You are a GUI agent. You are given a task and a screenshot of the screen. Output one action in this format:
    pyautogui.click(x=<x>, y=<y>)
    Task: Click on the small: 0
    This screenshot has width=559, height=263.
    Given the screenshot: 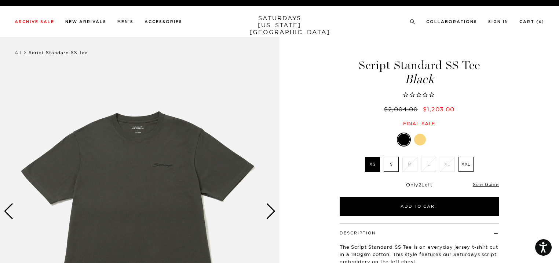 What is the action you would take?
    pyautogui.click(x=540, y=22)
    